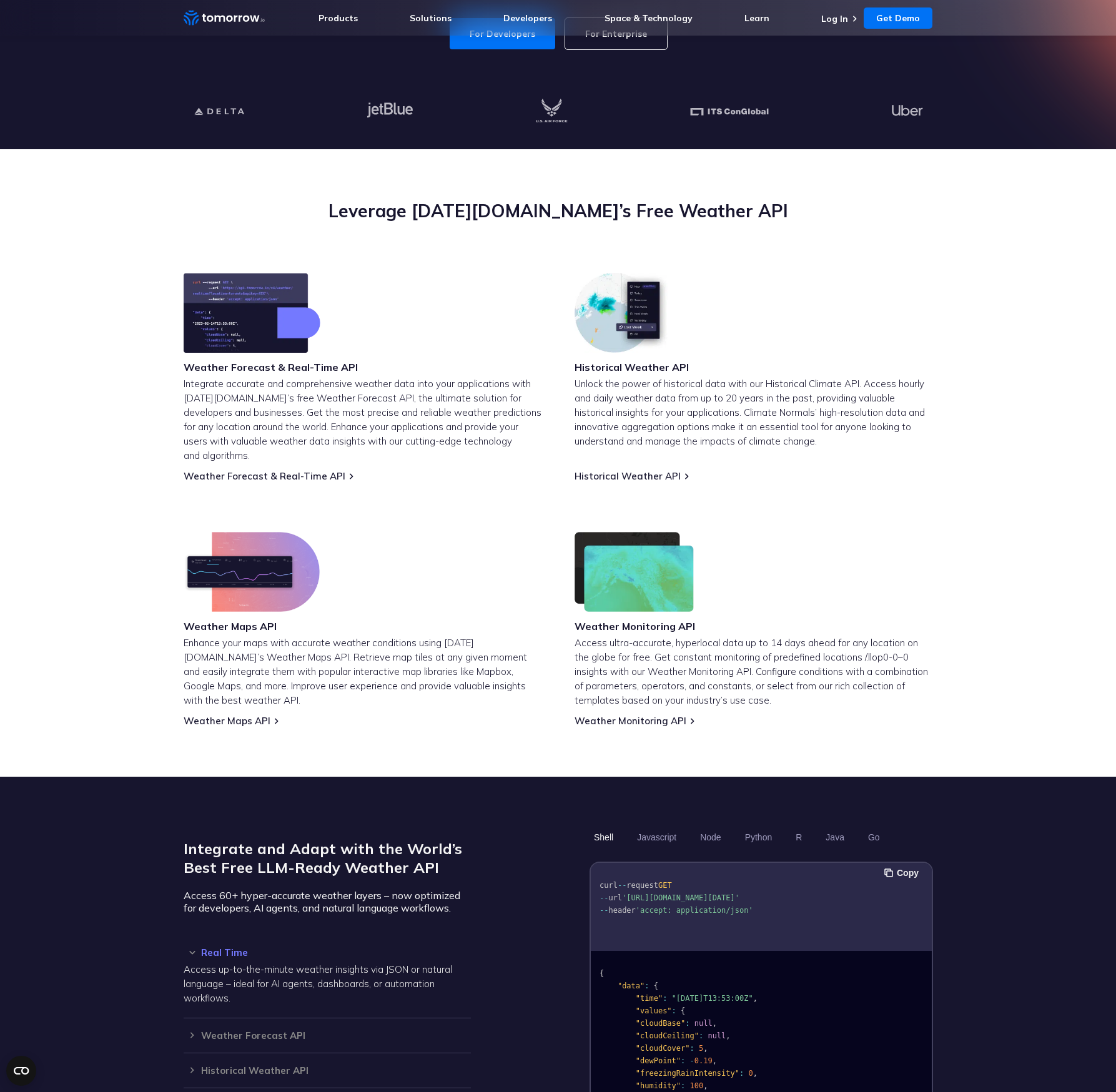 The width and height of the screenshot is (1116, 1092). What do you see at coordinates (227, 721) in the screenshot?
I see `a: Weather Maps API` at bounding box center [227, 721].